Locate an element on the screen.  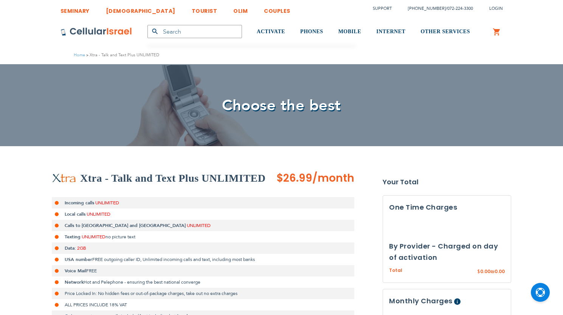
a: SEMINARY is located at coordinates (75, 9).